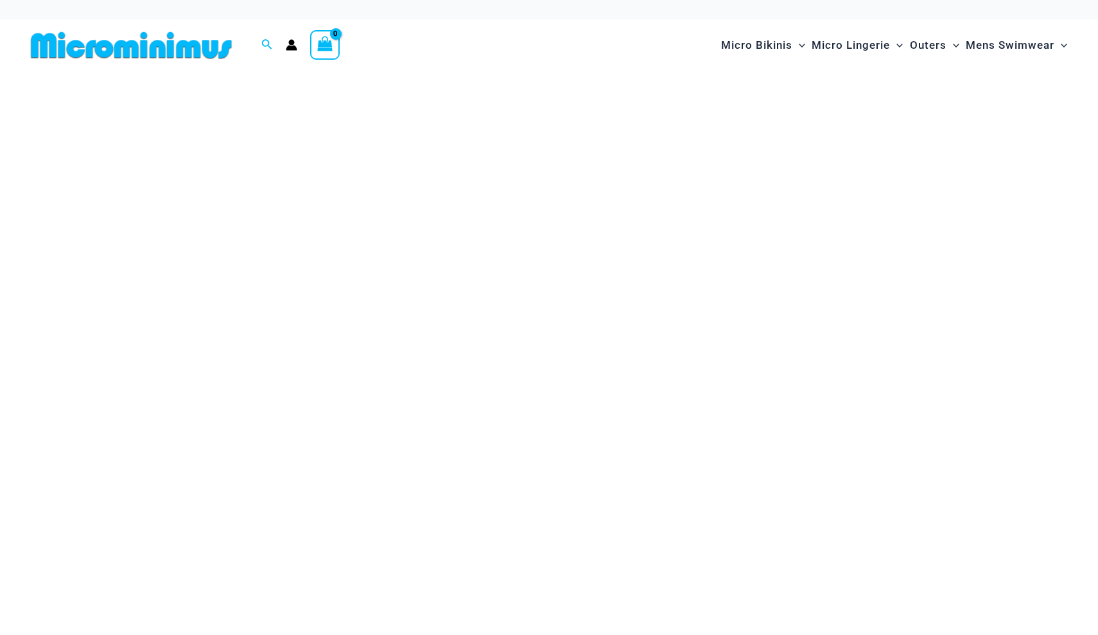 Image resolution: width=1098 pixels, height=635 pixels. What do you see at coordinates (857, 45) in the screenshot?
I see `a: Micro LingerieMenu ToggleMenu Toggle` at bounding box center [857, 45].